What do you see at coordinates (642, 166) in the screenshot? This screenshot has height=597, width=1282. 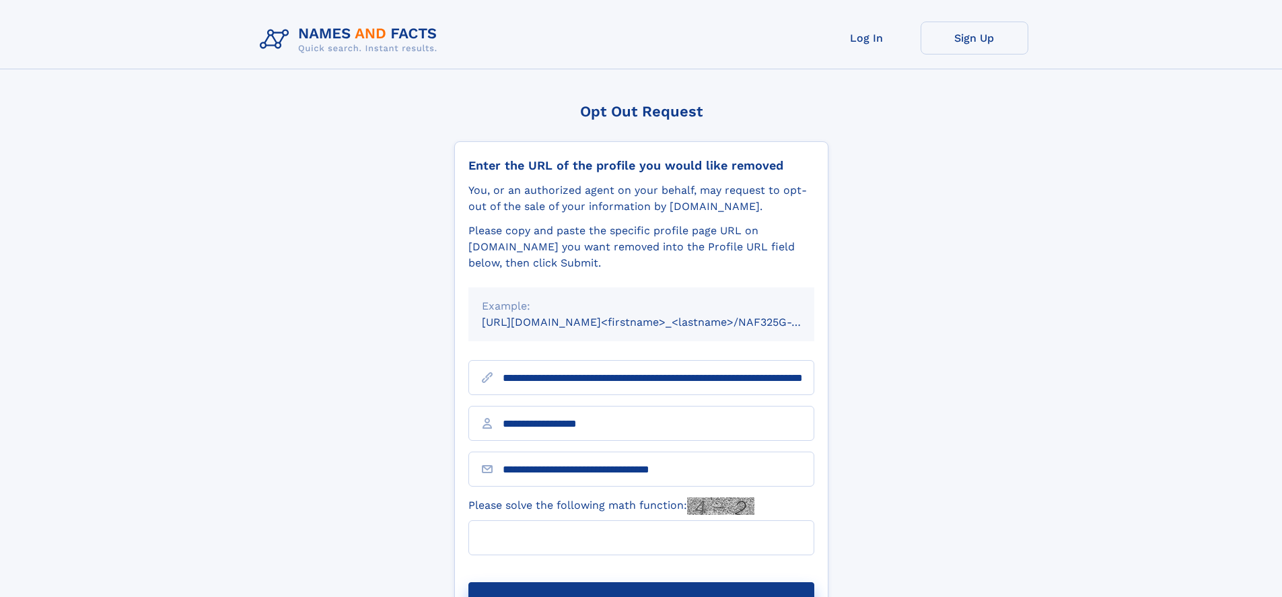 I see `div: Enter the URL of the profile you would like removed` at bounding box center [642, 166].